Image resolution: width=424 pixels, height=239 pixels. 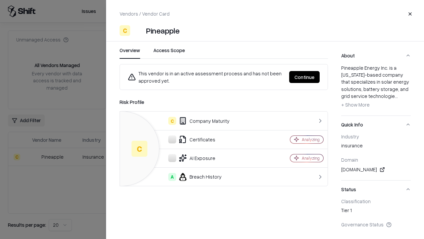 I want to click on button: Continue, so click(x=305, y=77).